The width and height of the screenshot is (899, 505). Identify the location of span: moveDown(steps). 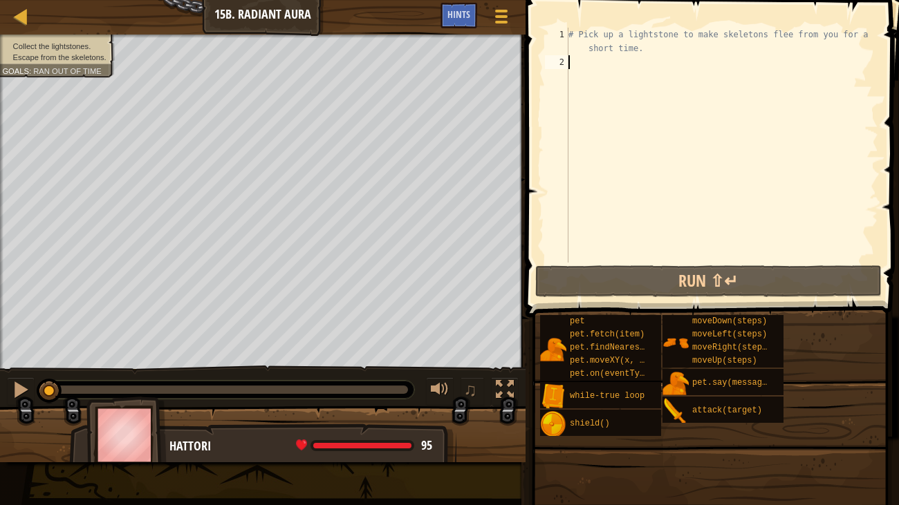
(729, 321).